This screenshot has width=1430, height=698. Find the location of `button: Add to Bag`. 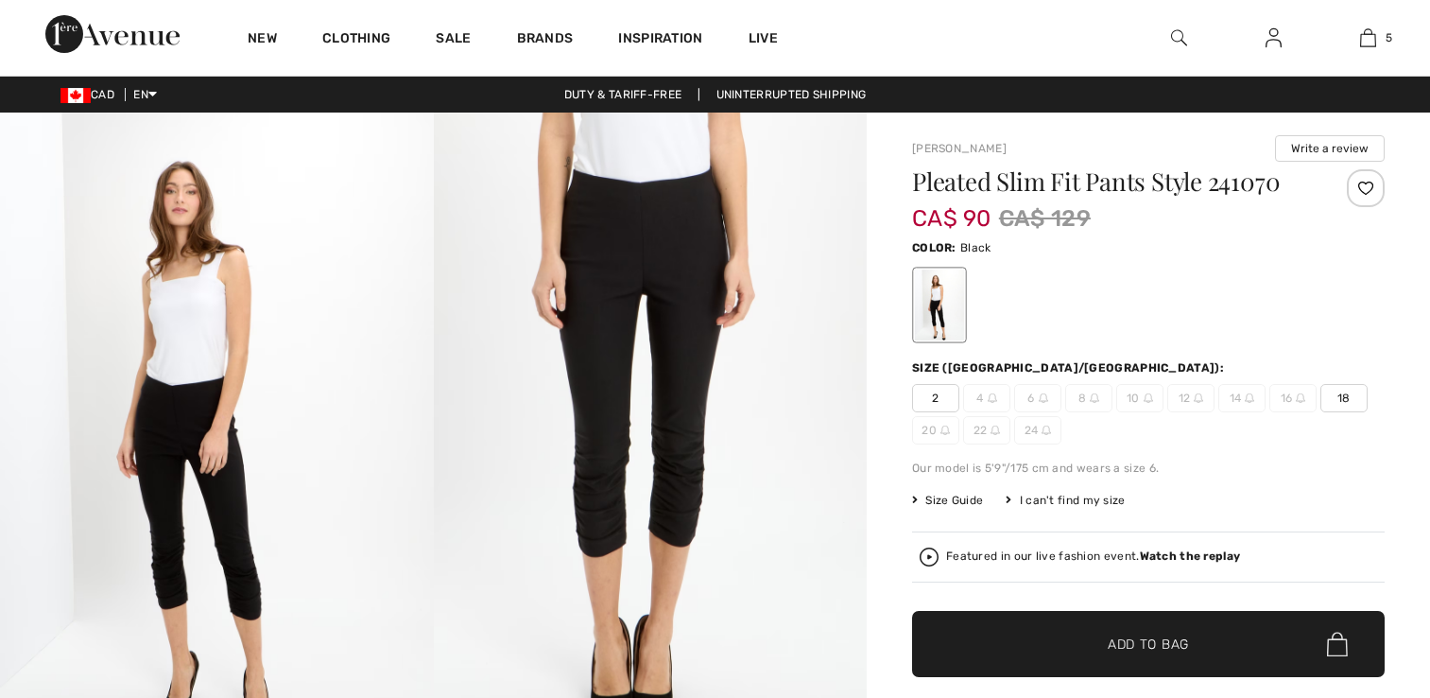

button: Add to Bag is located at coordinates (1148, 644).